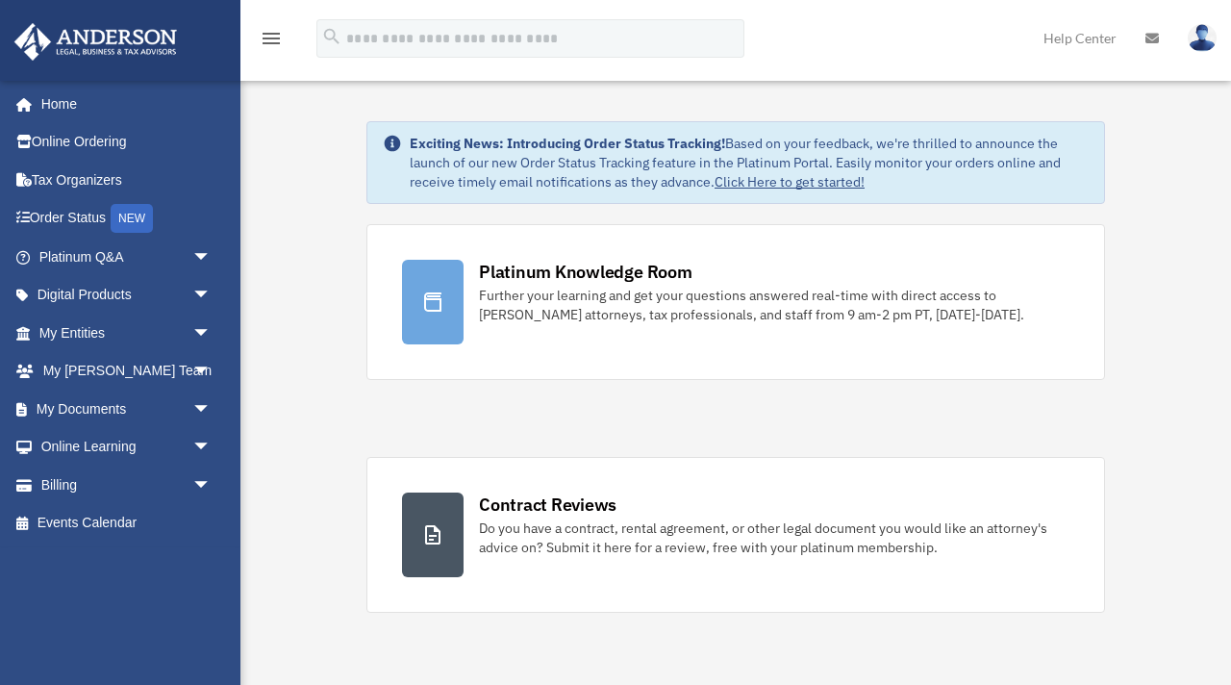  I want to click on a: Online Learningarrow_drop_down, so click(127, 447).